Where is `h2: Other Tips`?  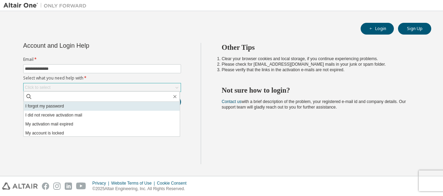
h2: Other Tips is located at coordinates (321, 47).